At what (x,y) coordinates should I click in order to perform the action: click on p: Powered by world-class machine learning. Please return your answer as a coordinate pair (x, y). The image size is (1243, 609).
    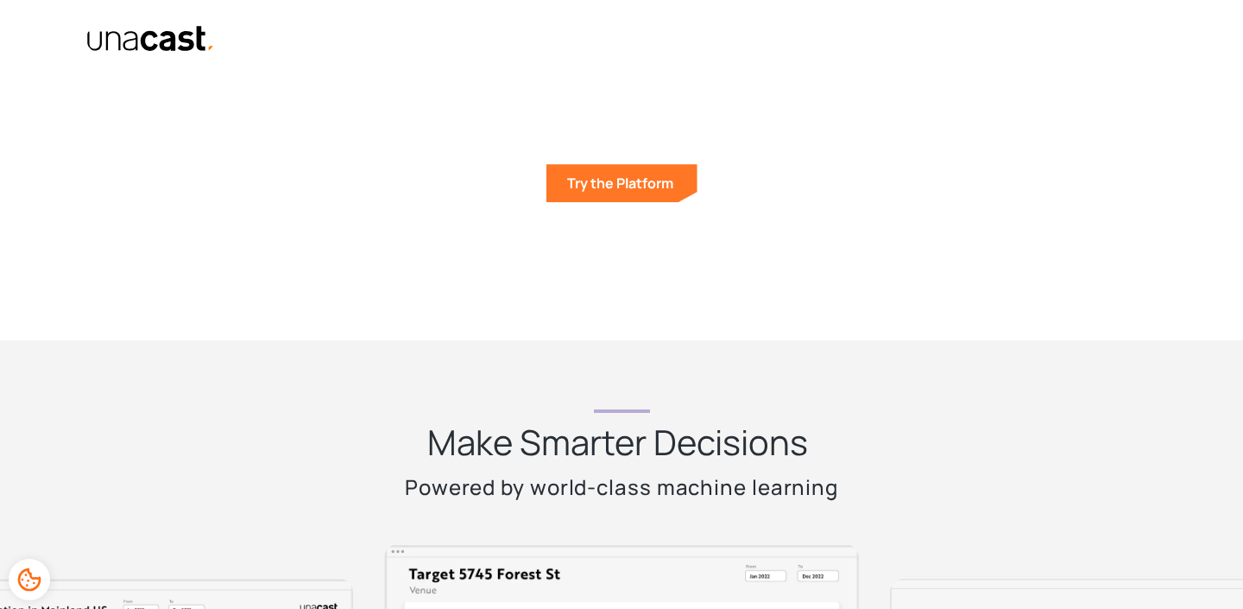
    Looking at the image, I should click on (622, 487).